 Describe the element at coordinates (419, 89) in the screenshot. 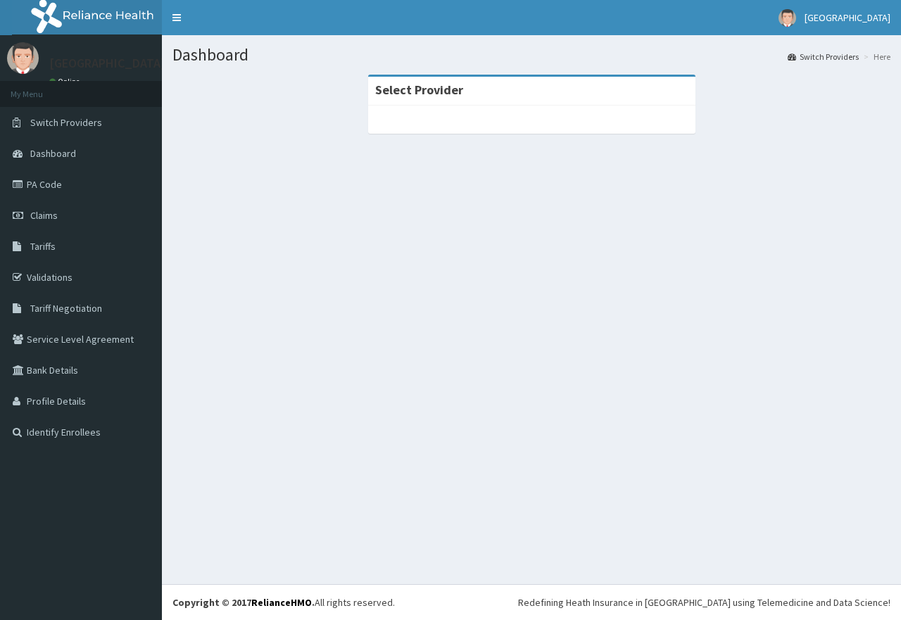

I see `strong: Select Provider` at that location.